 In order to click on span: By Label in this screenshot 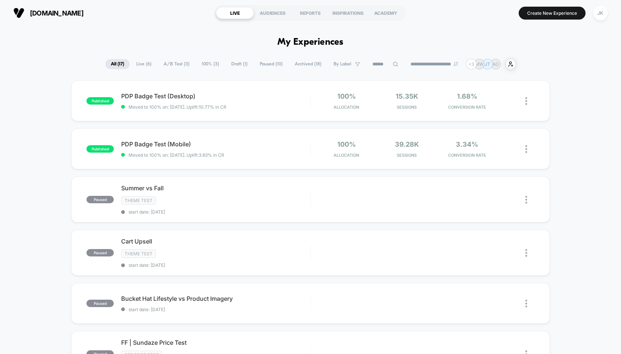, I will do `click(343, 64)`.